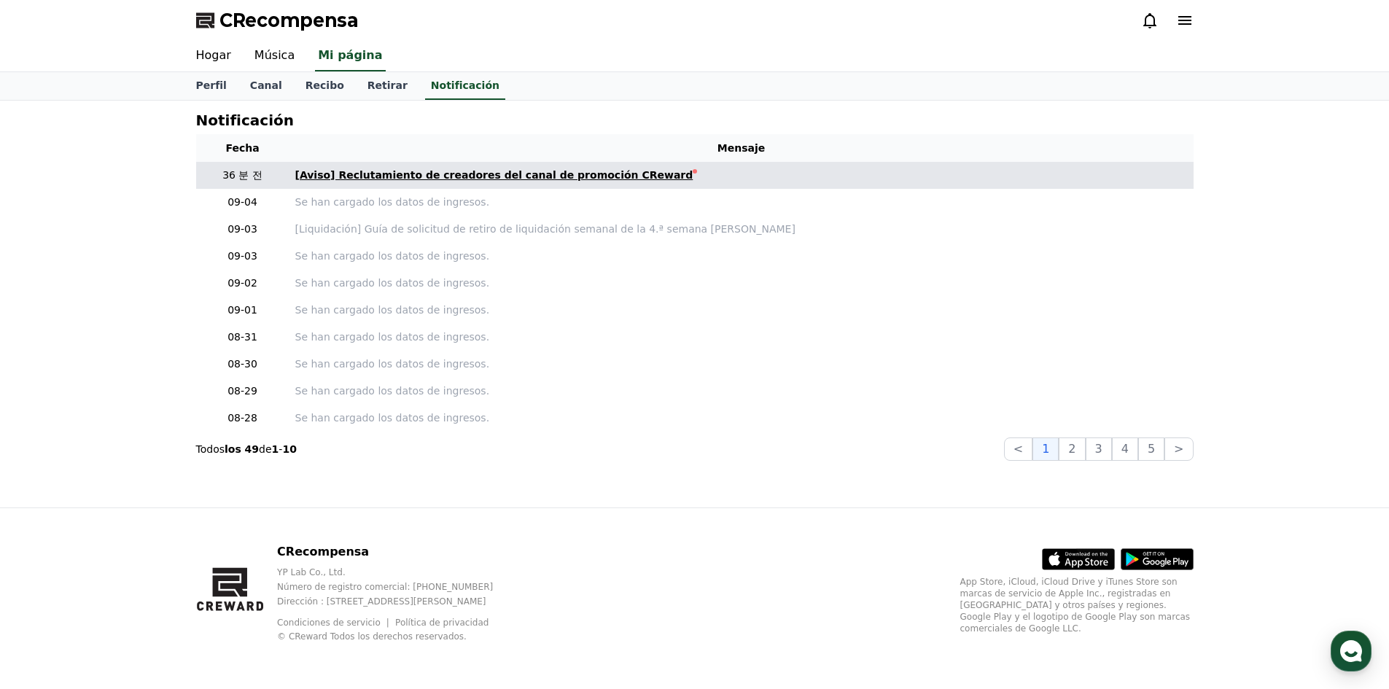 The height and width of the screenshot is (689, 1389). What do you see at coordinates (1072, 449) in the screenshot?
I see `button: 2` at bounding box center [1072, 449].